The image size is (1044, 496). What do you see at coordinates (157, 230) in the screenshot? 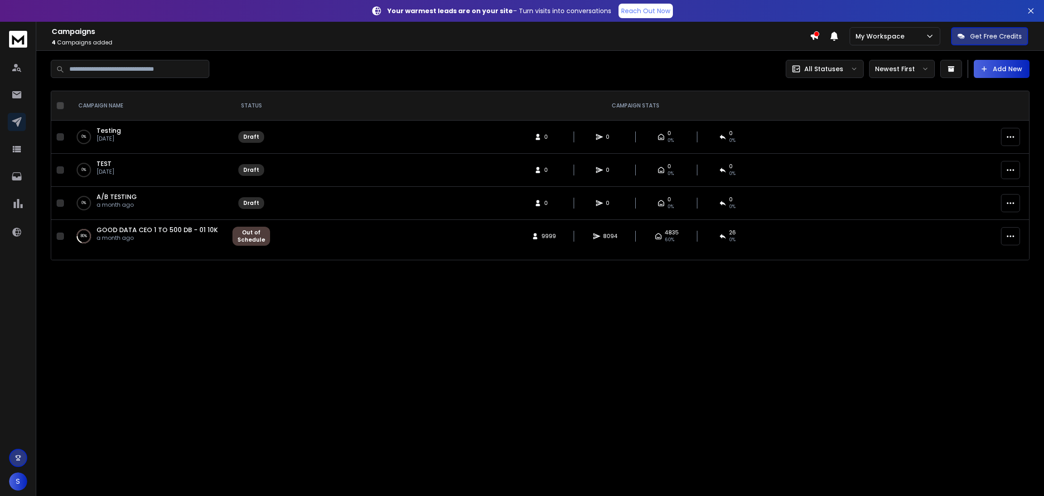
I see `span: GOOD DATA CEO 1 TO 500 DB - 01 10K` at bounding box center [157, 230].